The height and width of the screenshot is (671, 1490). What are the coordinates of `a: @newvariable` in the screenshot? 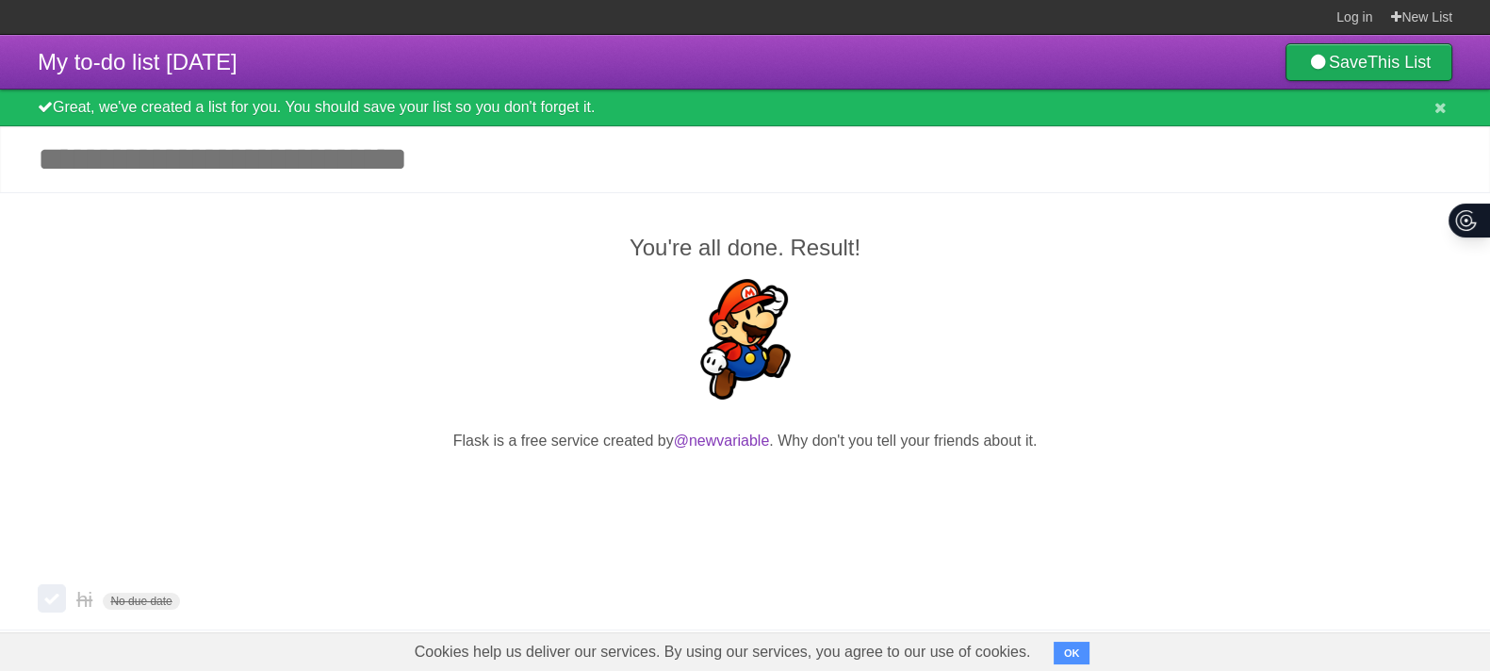 It's located at (722, 440).